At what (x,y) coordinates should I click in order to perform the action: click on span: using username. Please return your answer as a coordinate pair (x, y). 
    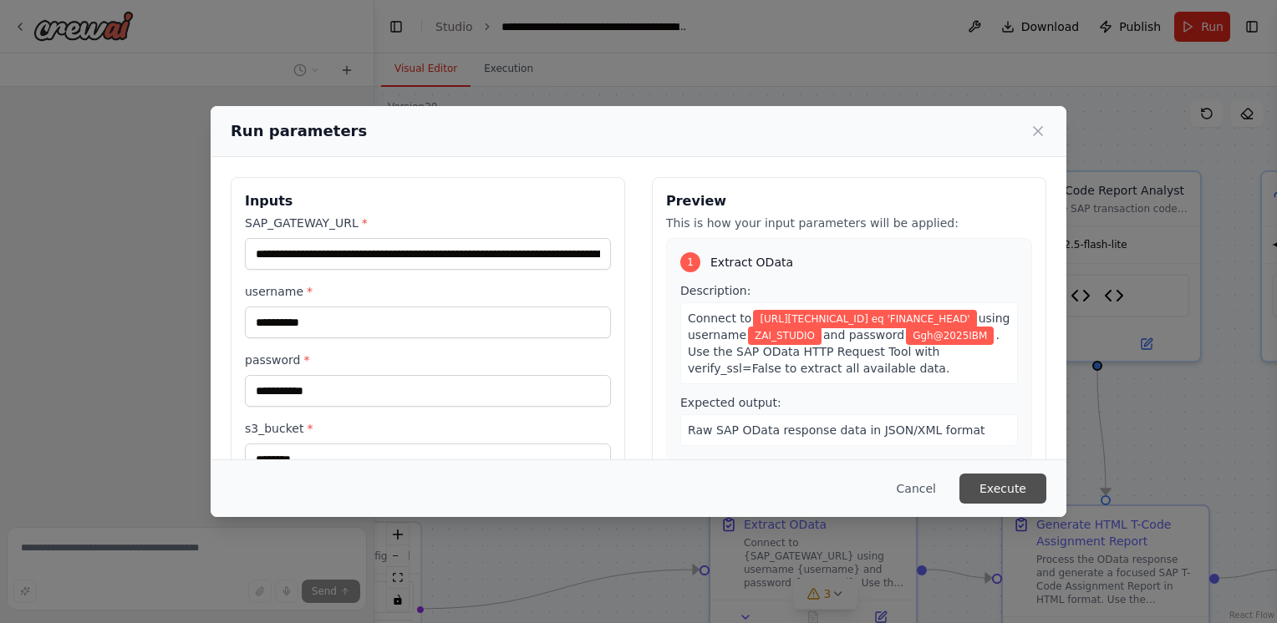
    Looking at the image, I should click on (849, 327).